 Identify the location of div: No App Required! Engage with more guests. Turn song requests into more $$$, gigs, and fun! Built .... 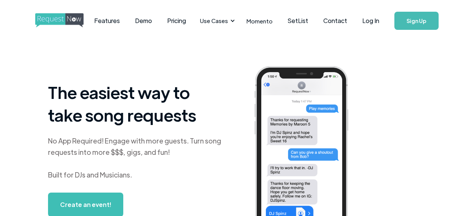
(136, 158).